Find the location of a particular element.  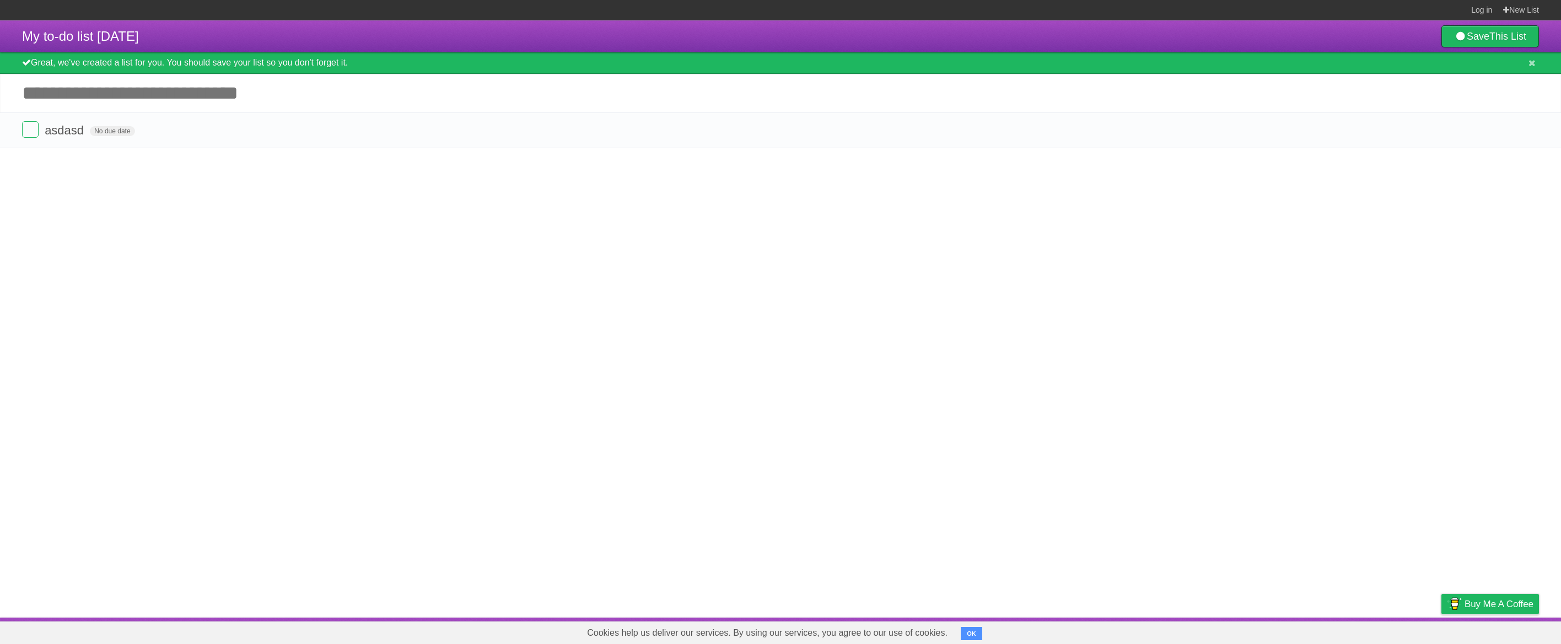

a: SaveThis List is located at coordinates (1490, 36).